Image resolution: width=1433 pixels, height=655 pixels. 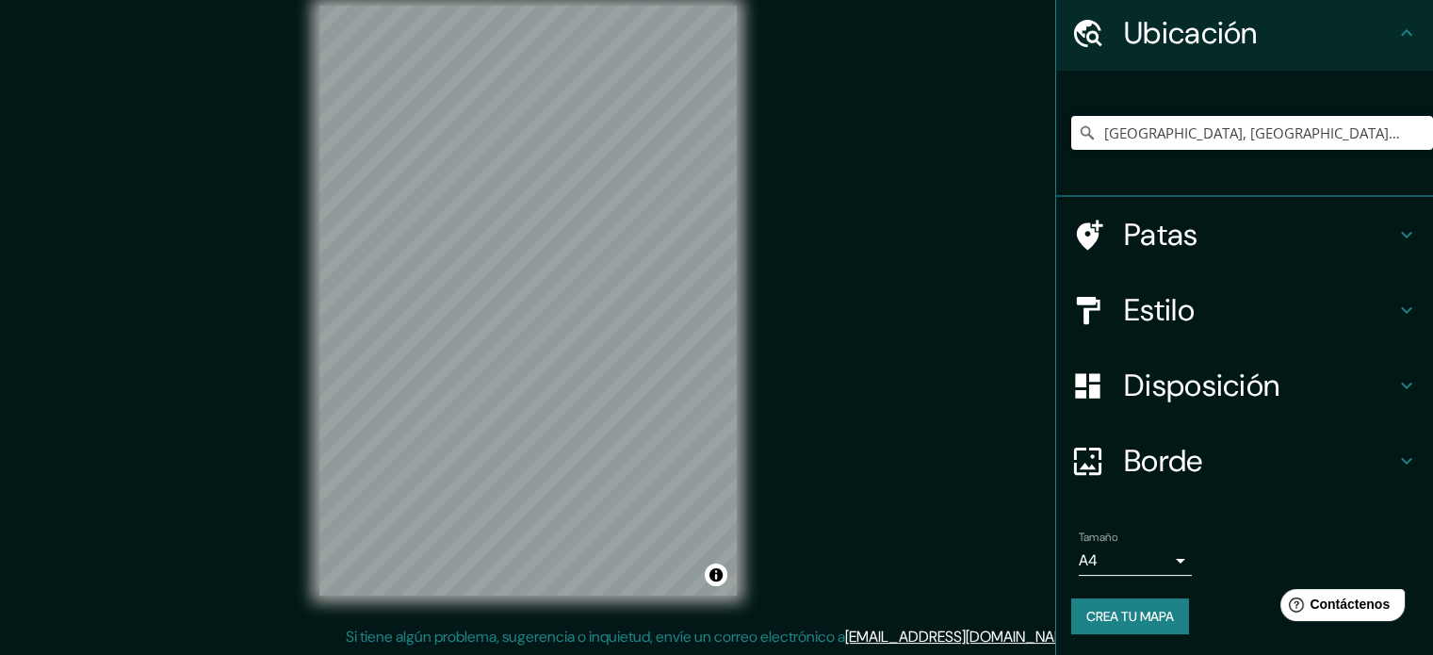 I want to click on font: Si tiene algún problema, sugerencia o inquietud, envíe un correo electrónico a, so click(x=596, y=636).